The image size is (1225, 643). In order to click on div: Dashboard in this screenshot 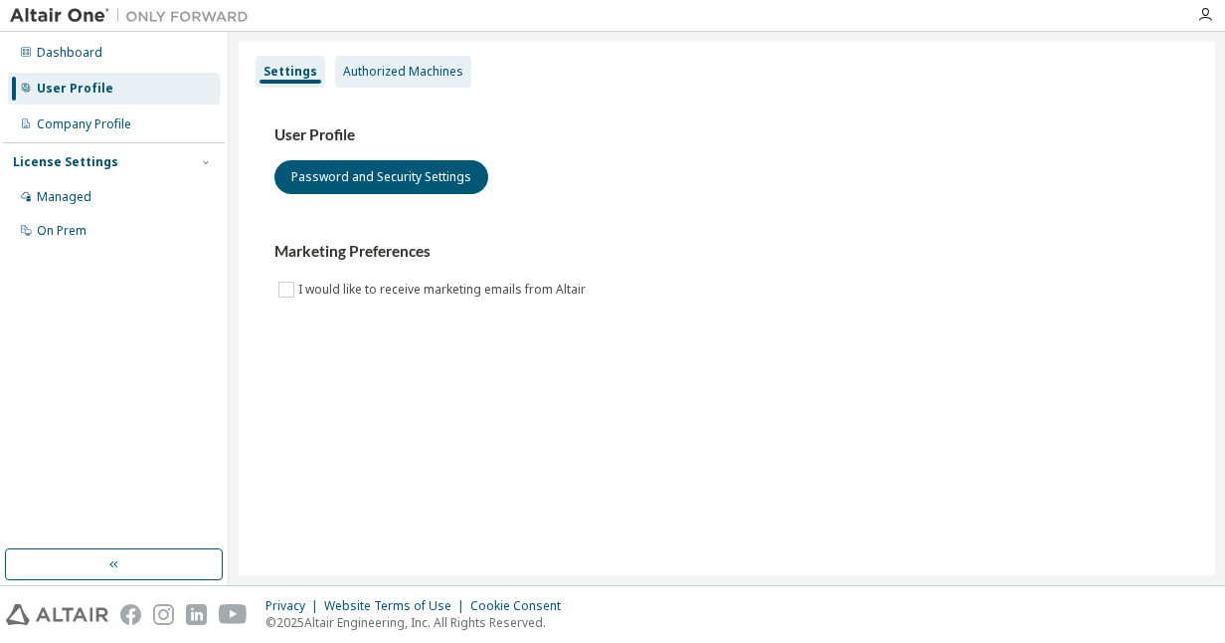, I will do `click(70, 53)`.